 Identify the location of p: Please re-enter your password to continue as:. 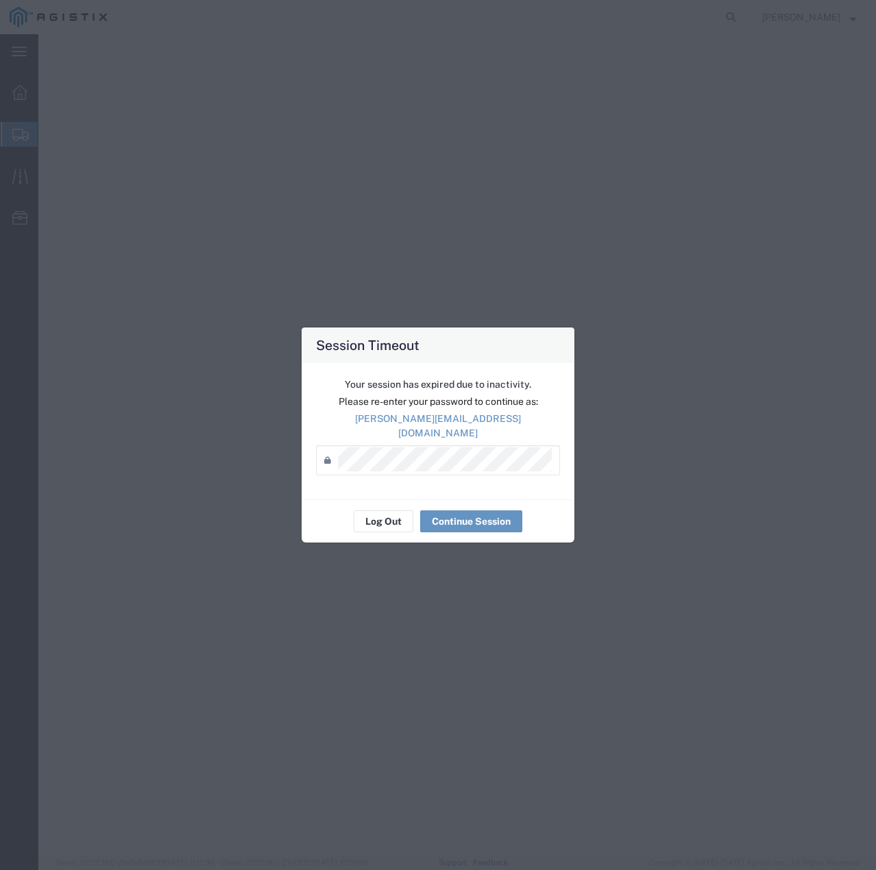
(438, 401).